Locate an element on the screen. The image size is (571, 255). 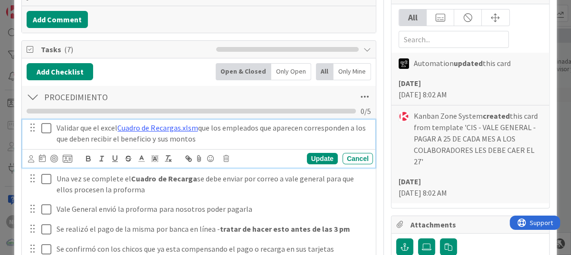
div: Only Open is located at coordinates (291, 72).